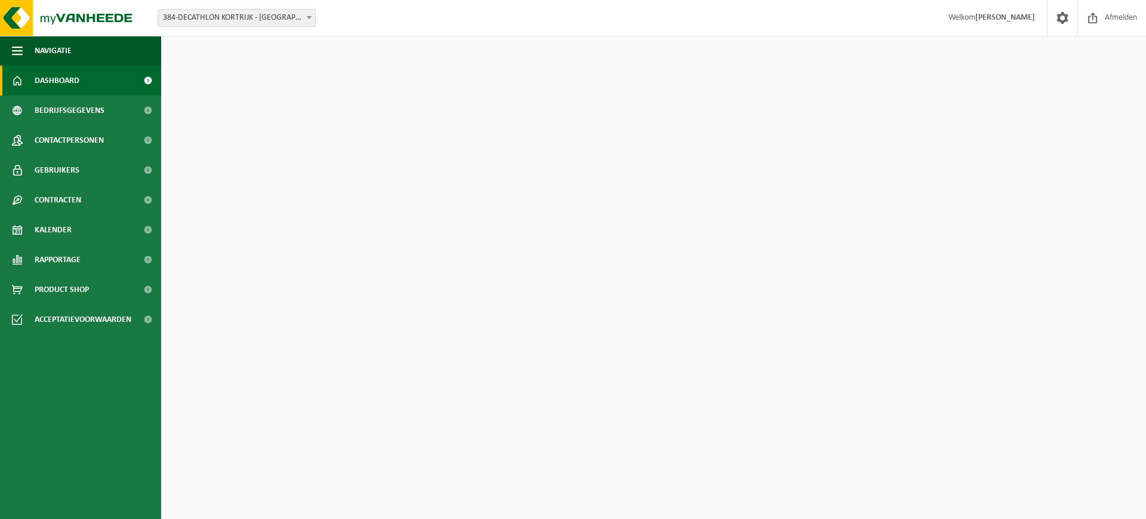  I want to click on span: Dashboard, so click(57, 81).